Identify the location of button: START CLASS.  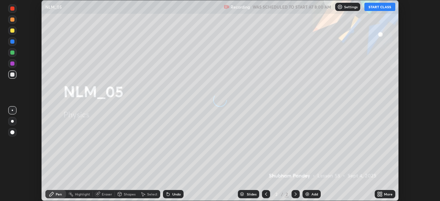
(380, 7).